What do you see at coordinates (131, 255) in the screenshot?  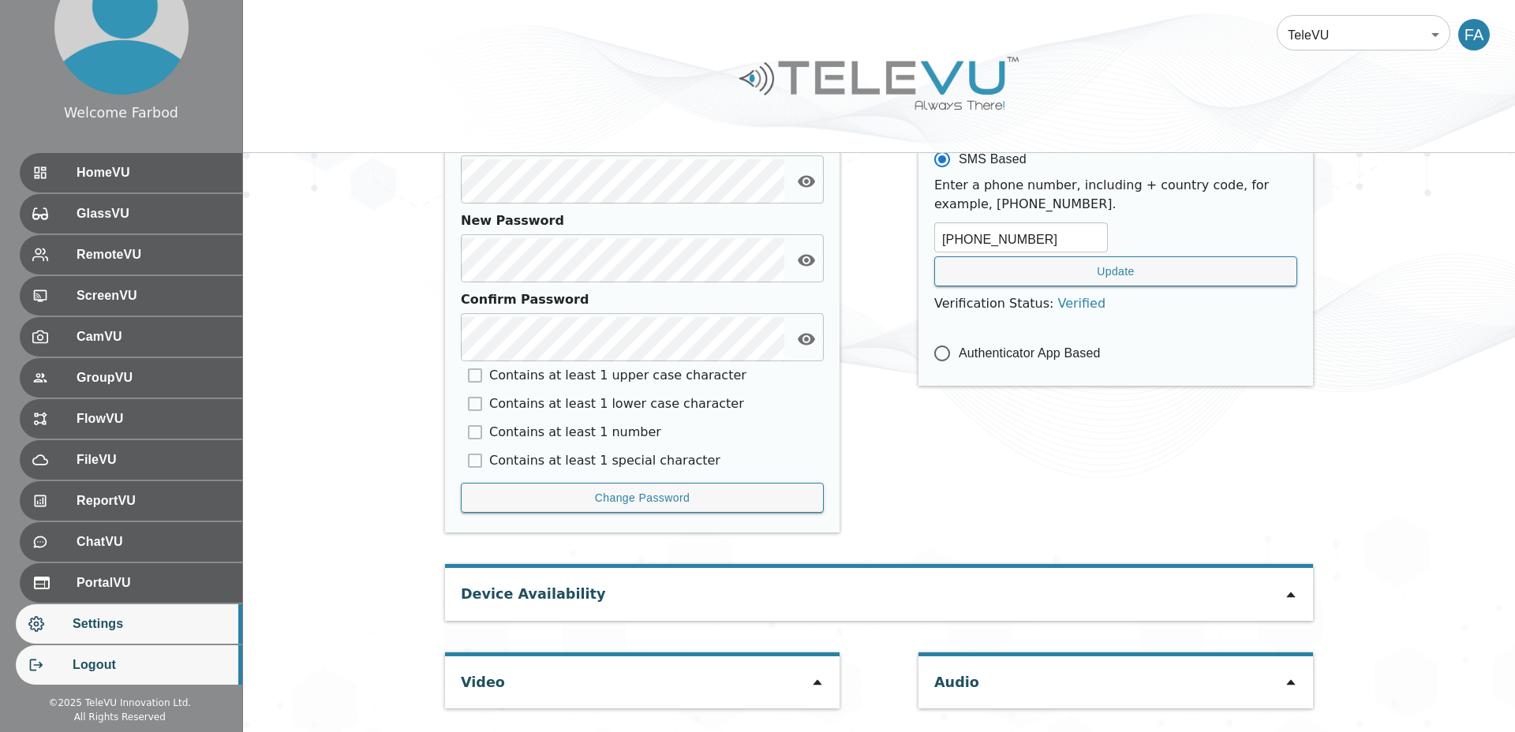 I see `div: RemoteVU` at bounding box center [131, 255].